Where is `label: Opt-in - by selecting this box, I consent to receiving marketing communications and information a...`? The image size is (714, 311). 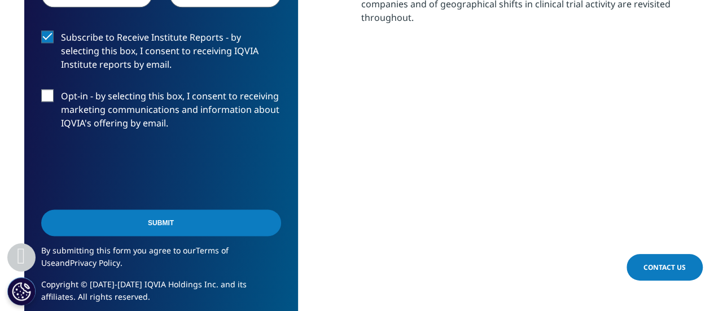
label: Opt-in - by selecting this box, I consent to receiving marketing communications and information a... is located at coordinates (161, 112).